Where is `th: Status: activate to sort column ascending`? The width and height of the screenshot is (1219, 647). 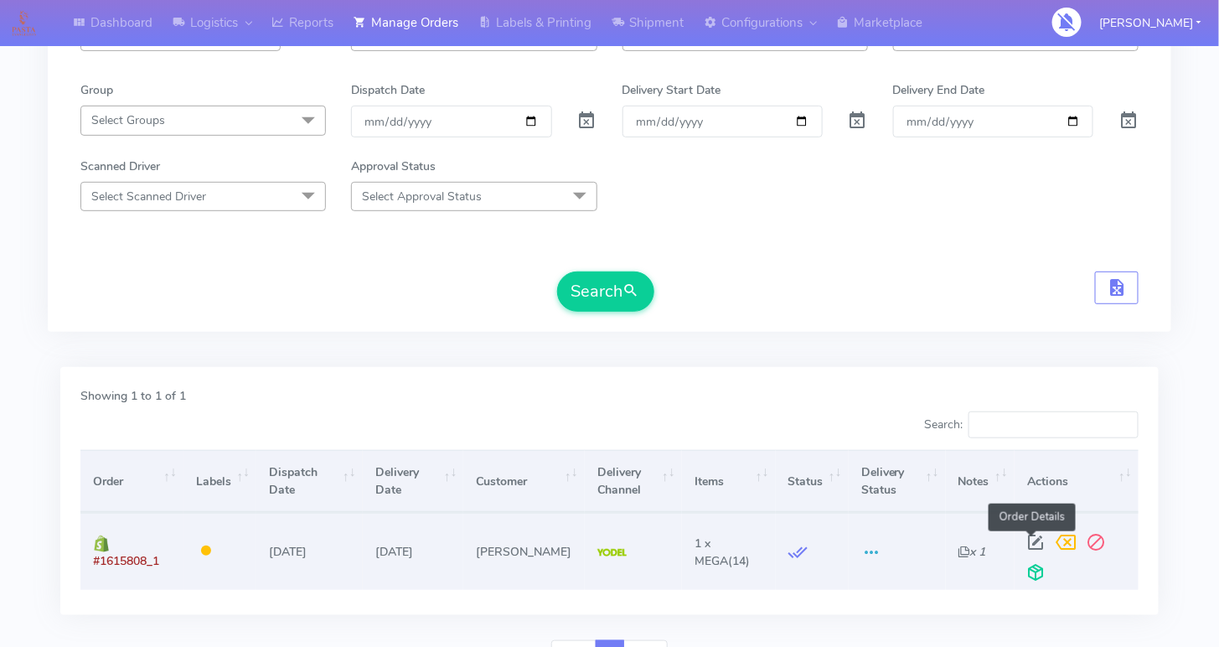 th: Status: activate to sort column ascending is located at coordinates (812, 481).